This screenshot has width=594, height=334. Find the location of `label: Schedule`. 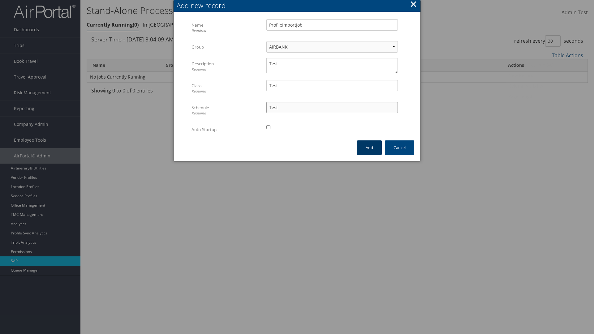

label: Schedule is located at coordinates (227, 110).